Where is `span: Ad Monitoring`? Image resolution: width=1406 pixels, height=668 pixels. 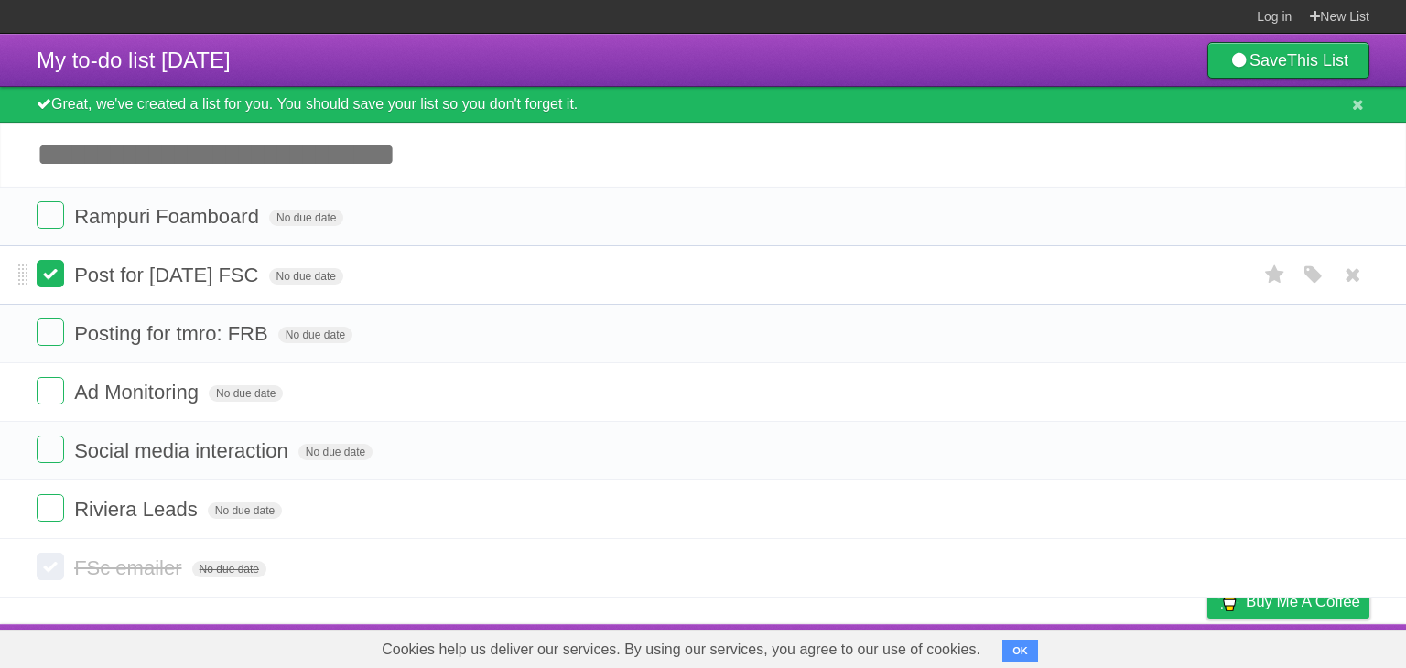
span: Ad Monitoring is located at coordinates (138, 392).